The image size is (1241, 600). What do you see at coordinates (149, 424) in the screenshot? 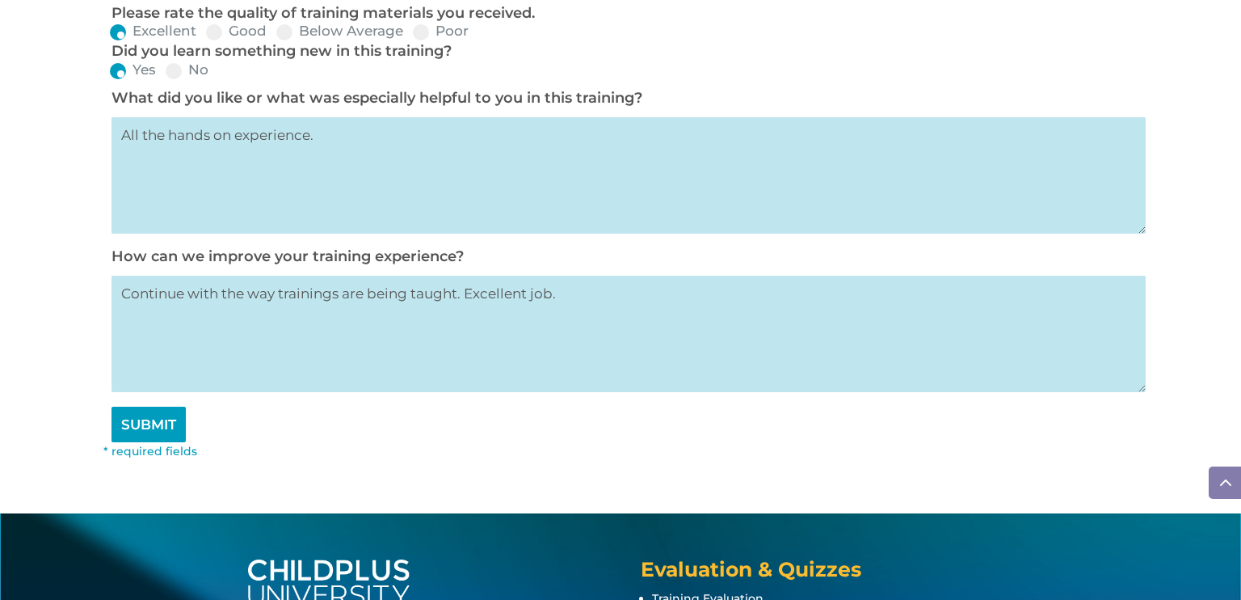
I see `input: SUBMIT` at bounding box center [149, 424].